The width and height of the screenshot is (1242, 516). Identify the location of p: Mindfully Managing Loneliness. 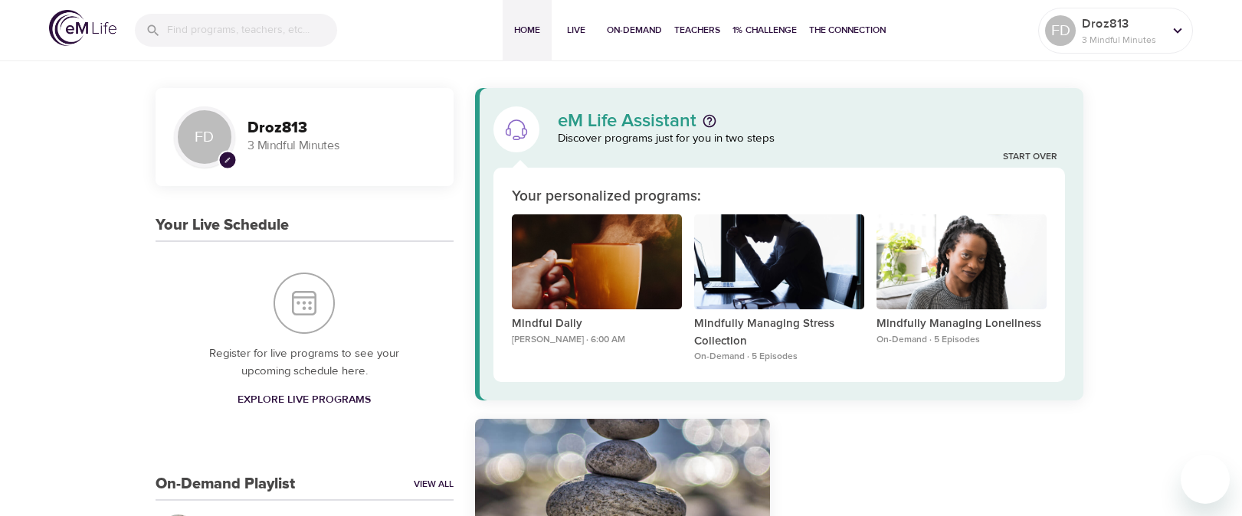
(962, 324).